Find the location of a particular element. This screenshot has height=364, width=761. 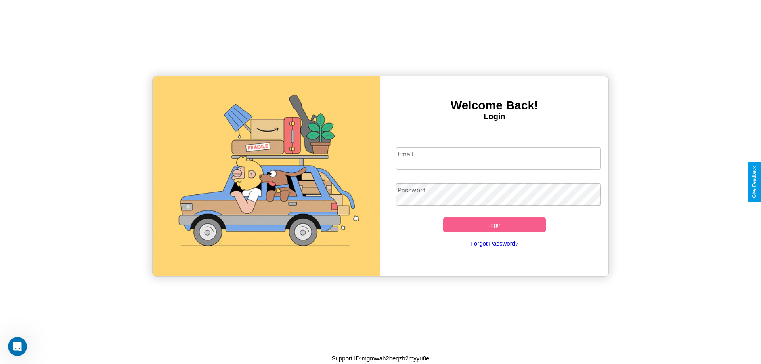

h4: Login is located at coordinates (494, 117).